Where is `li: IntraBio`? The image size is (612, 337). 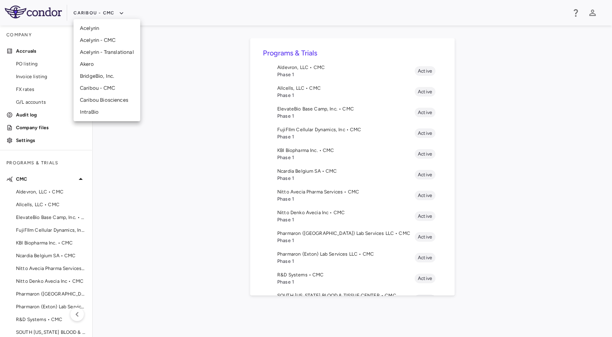 li: IntraBio is located at coordinates (107, 112).